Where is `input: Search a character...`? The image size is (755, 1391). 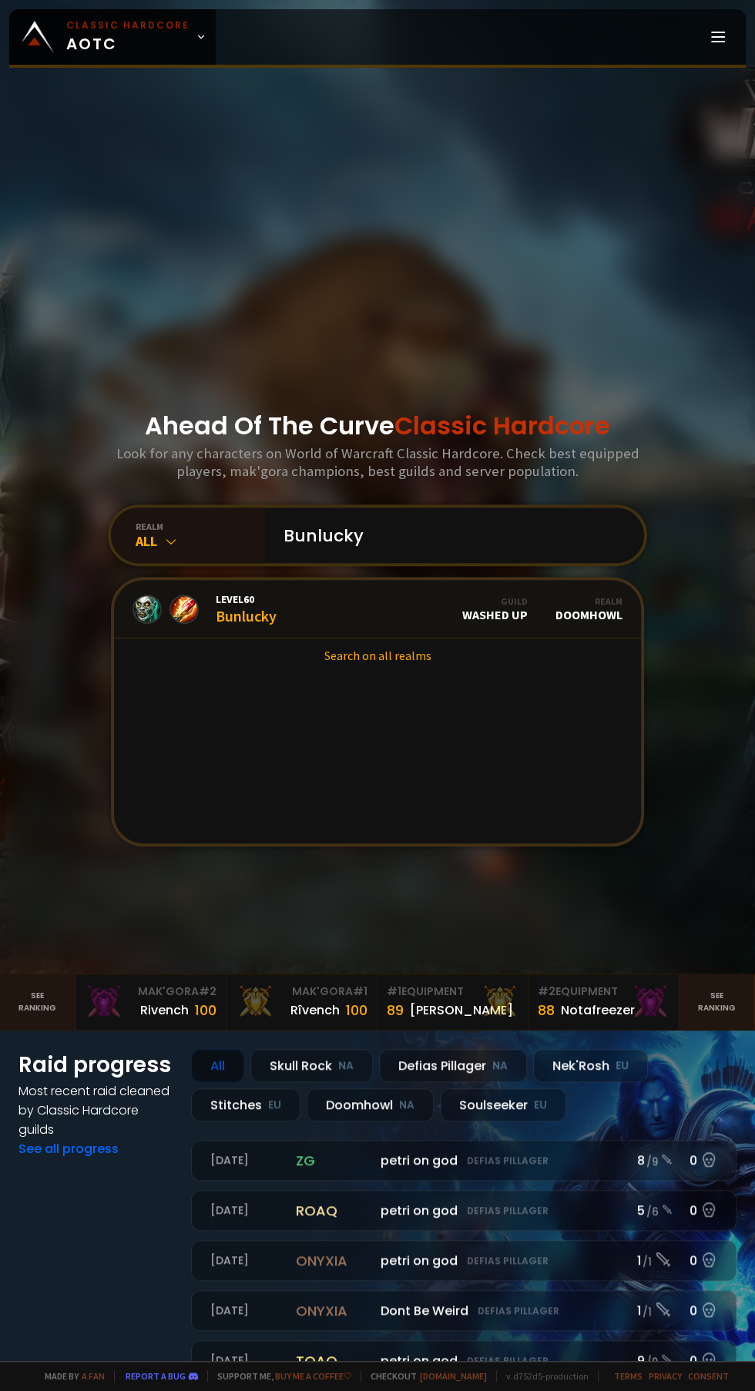 input: Search a character... is located at coordinates (450, 535).